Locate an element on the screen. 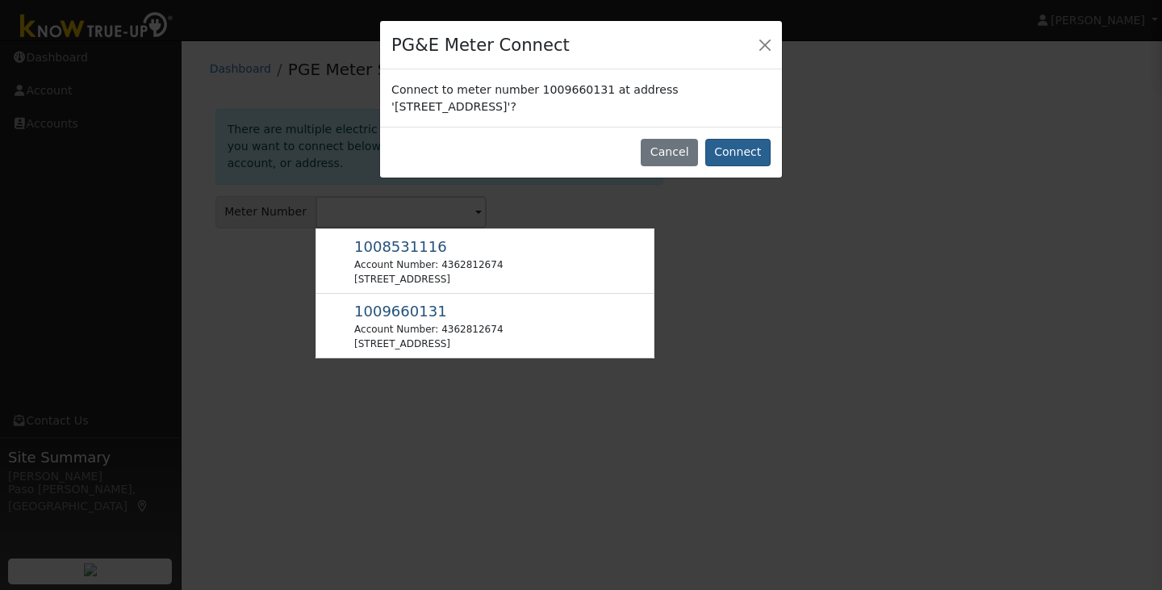 The width and height of the screenshot is (1162, 590). button: Close is located at coordinates (765, 44).